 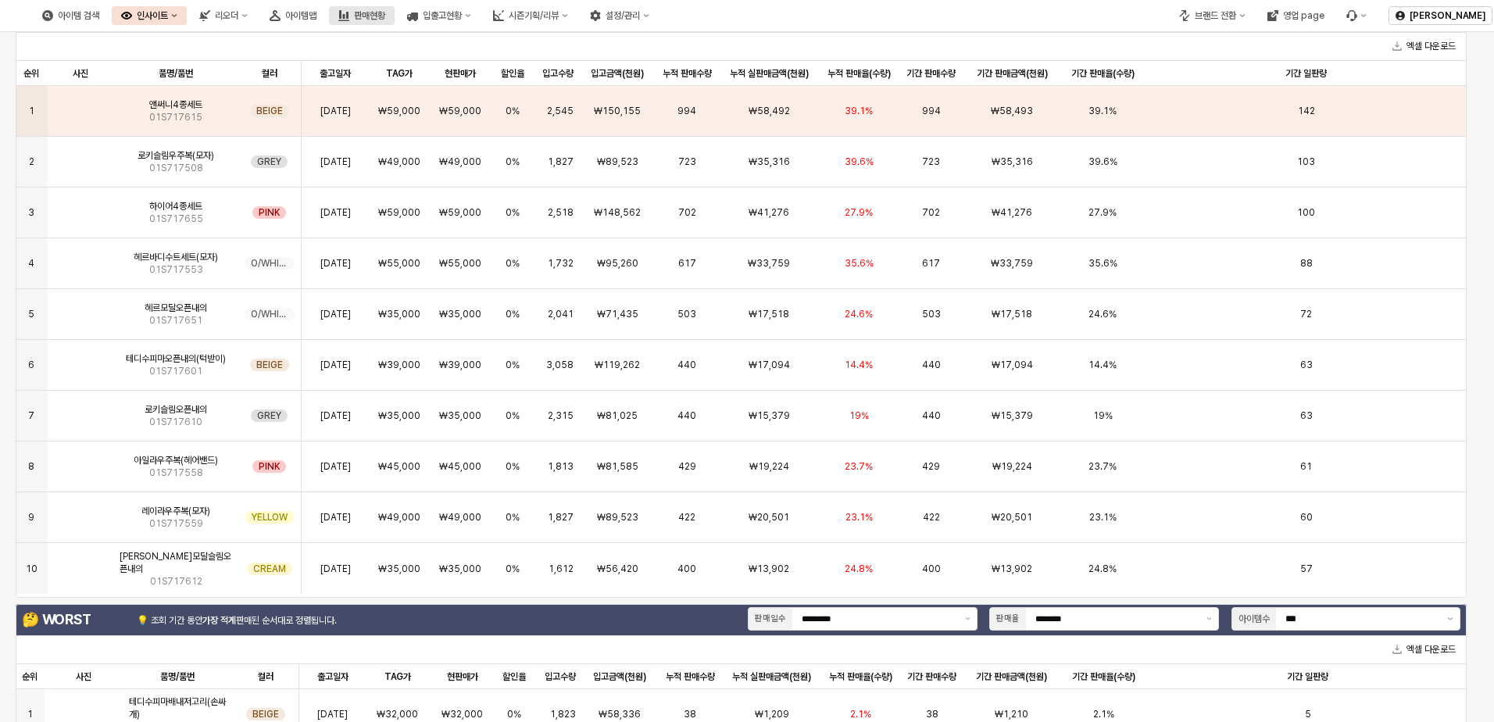 I want to click on span: 1,813, so click(x=560, y=466).